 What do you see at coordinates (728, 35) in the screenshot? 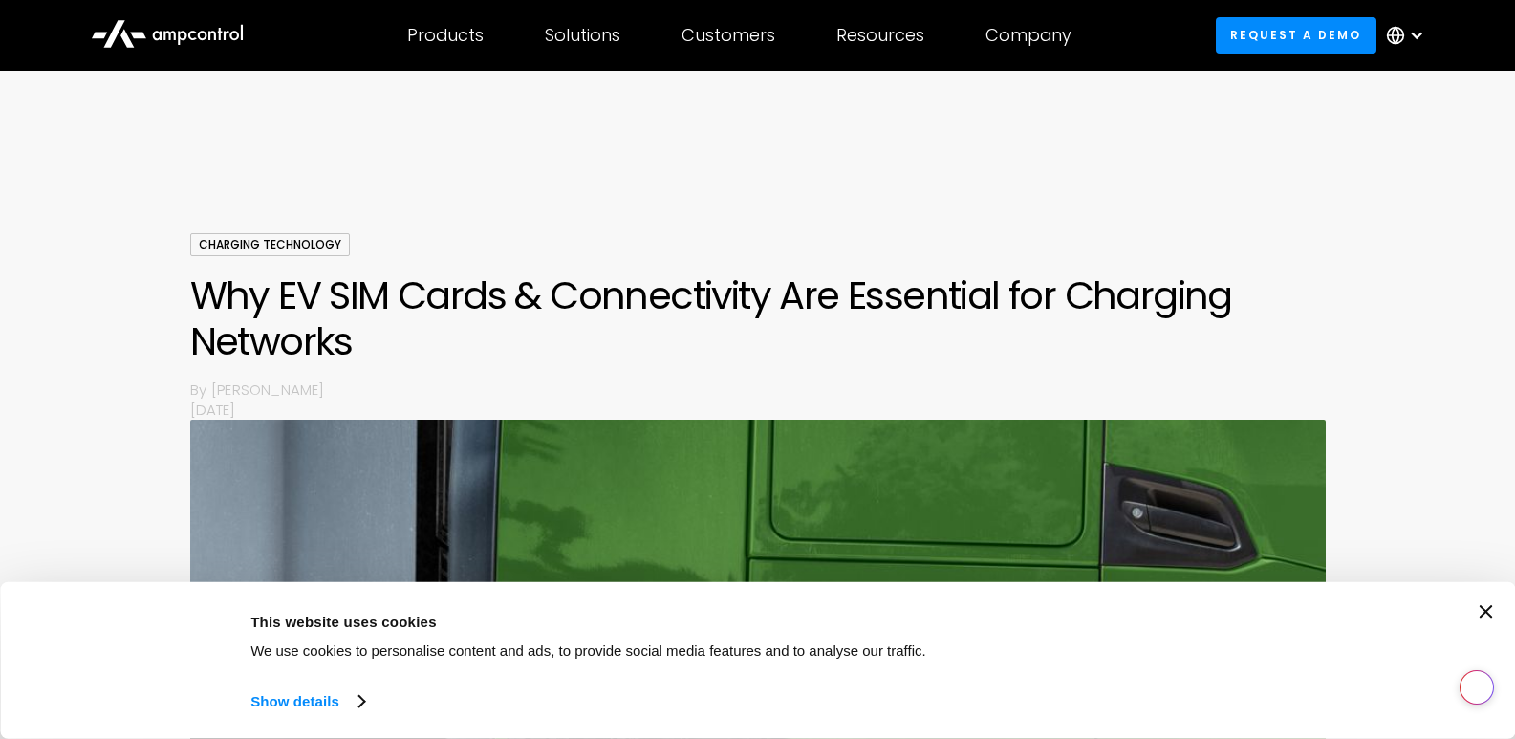
I see `div: Customers` at bounding box center [728, 35].